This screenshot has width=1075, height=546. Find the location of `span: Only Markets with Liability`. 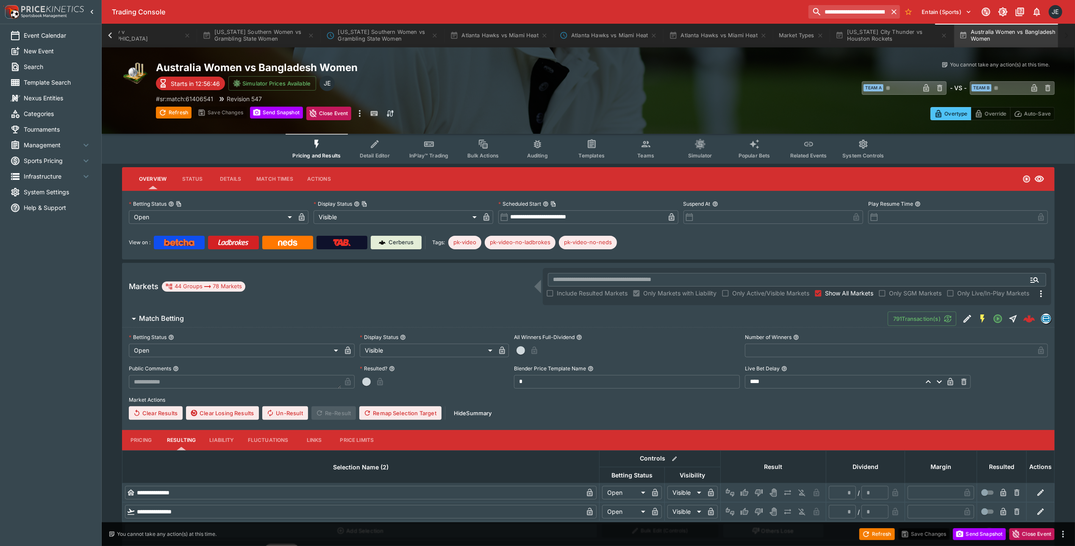

span: Only Markets with Liability is located at coordinates (679, 293).